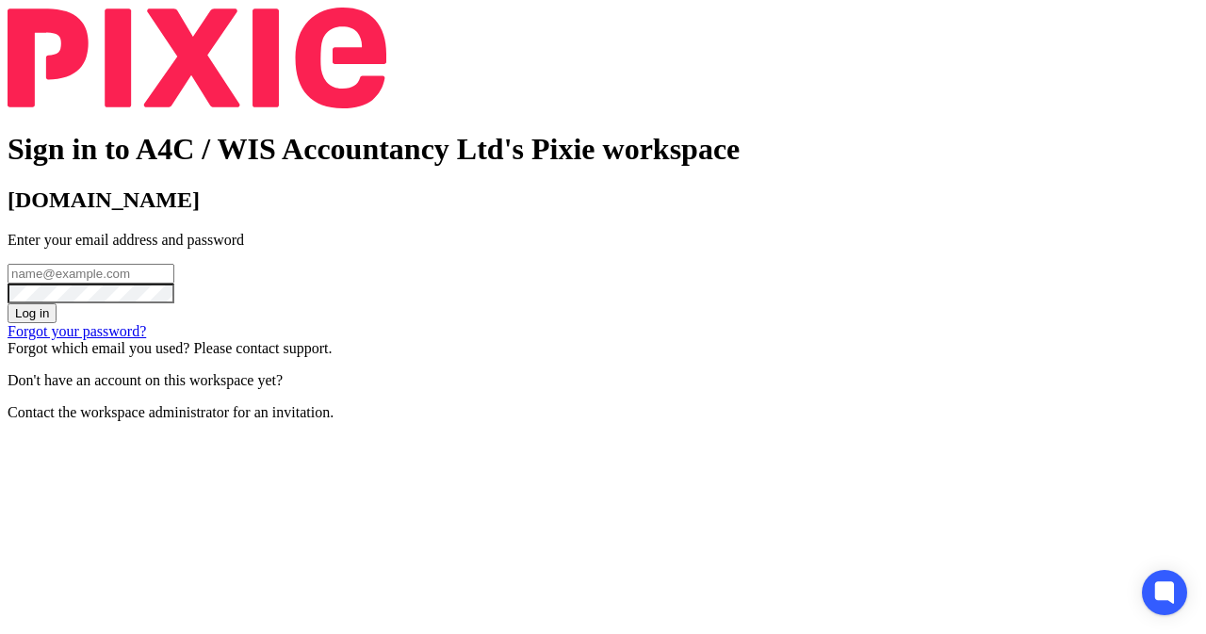  I want to click on h1: Sign in to A4C / WIS Accountancy Ltd's Pixie workspace, so click(603, 149).